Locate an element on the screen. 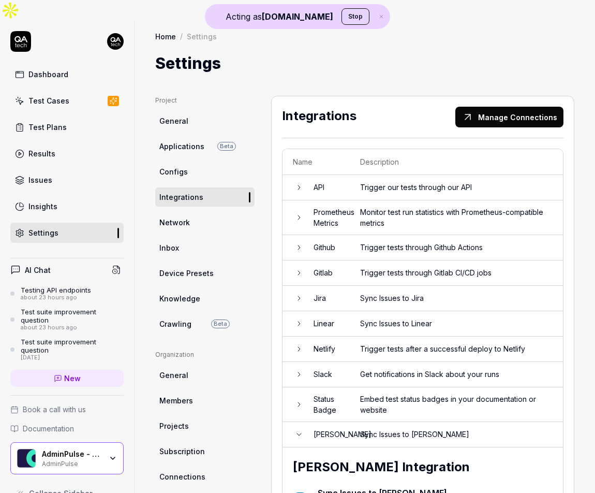 The image size is (595, 493). a: New is located at coordinates (67, 378).